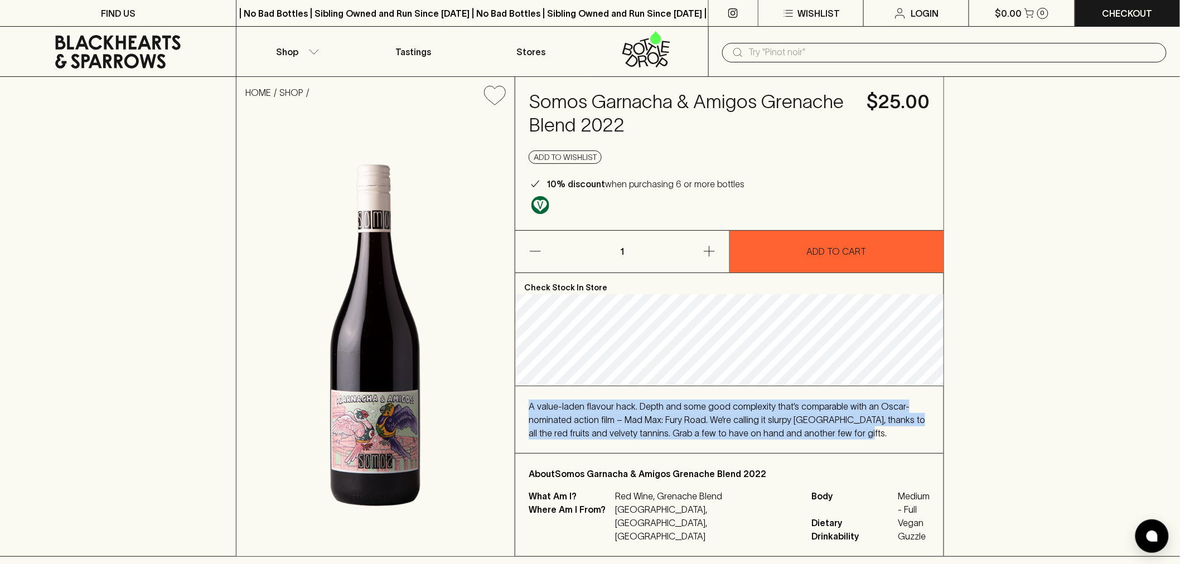  I want to click on img: bubble-icon, so click(1152, 536).